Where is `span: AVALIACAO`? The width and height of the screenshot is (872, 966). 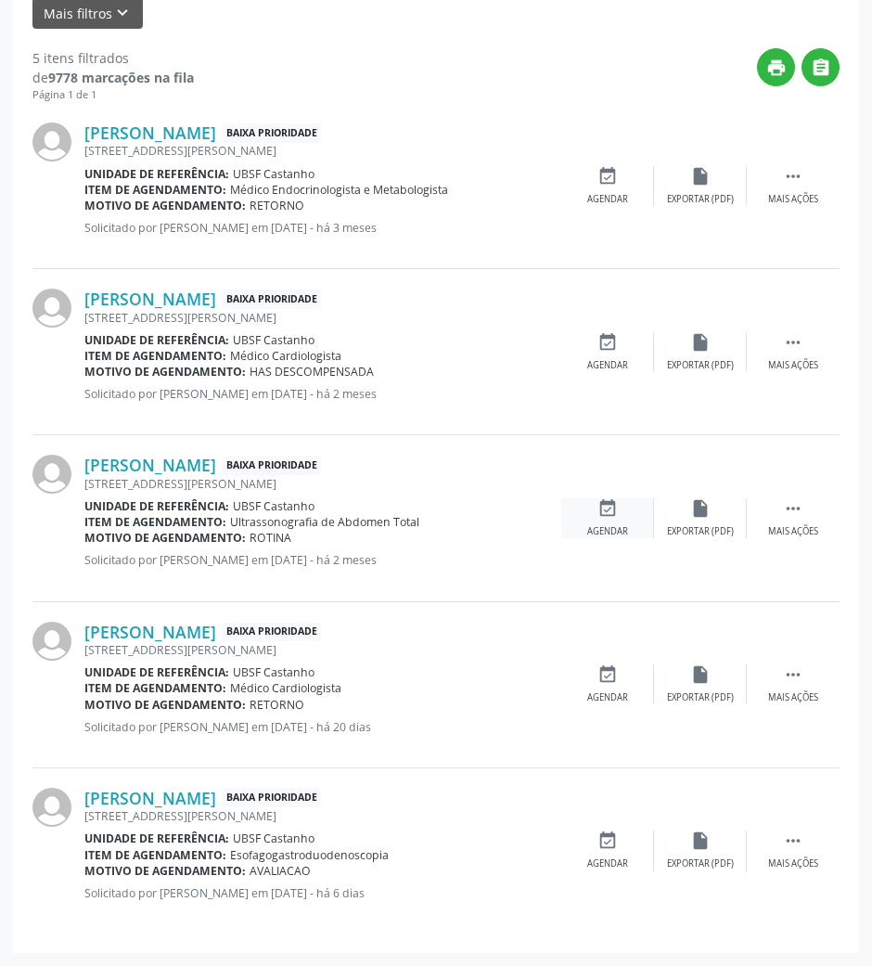
span: AVALIACAO is located at coordinates (280, 870).